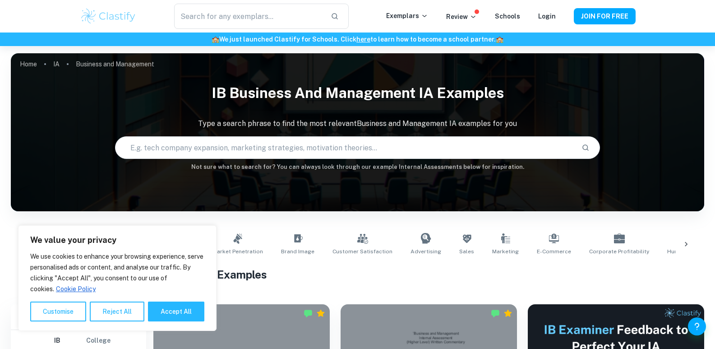  I want to click on p: Type a search phrase to find the most relevant Business and Management IA examples for you, so click(357, 124).